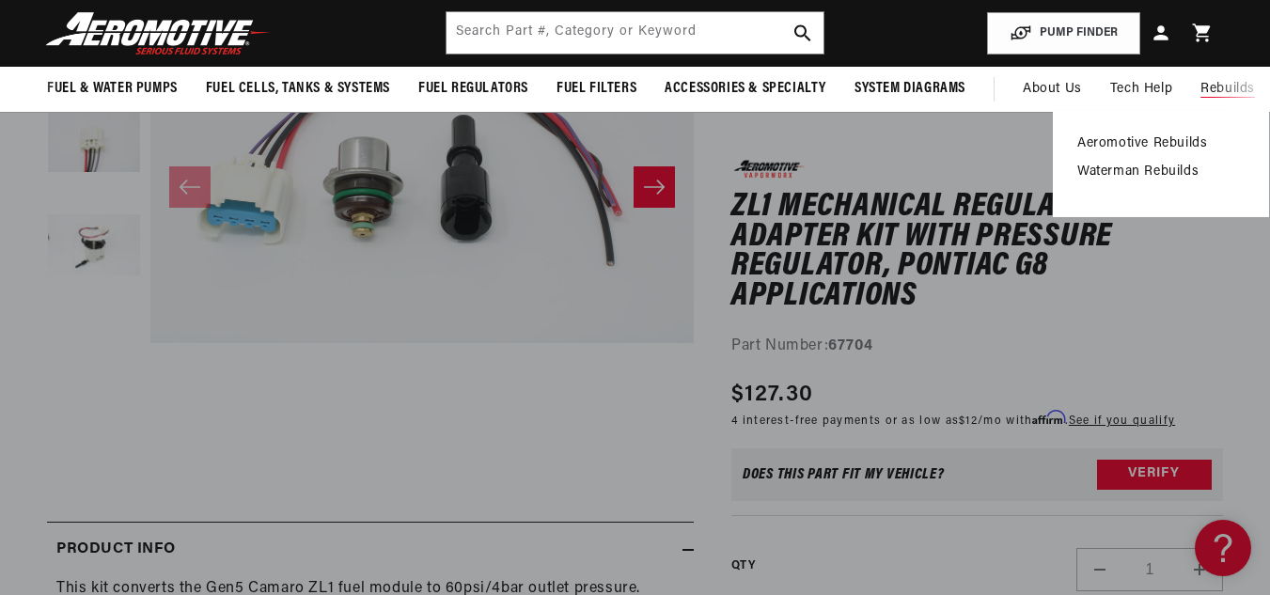 The image size is (1270, 595). What do you see at coordinates (596, 88) in the screenshot?
I see `summary: Fuel Filters` at bounding box center [596, 88].